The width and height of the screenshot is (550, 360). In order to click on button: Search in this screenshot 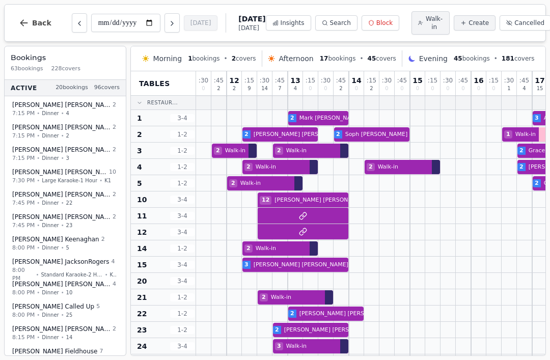, I will do `click(336, 23)`.